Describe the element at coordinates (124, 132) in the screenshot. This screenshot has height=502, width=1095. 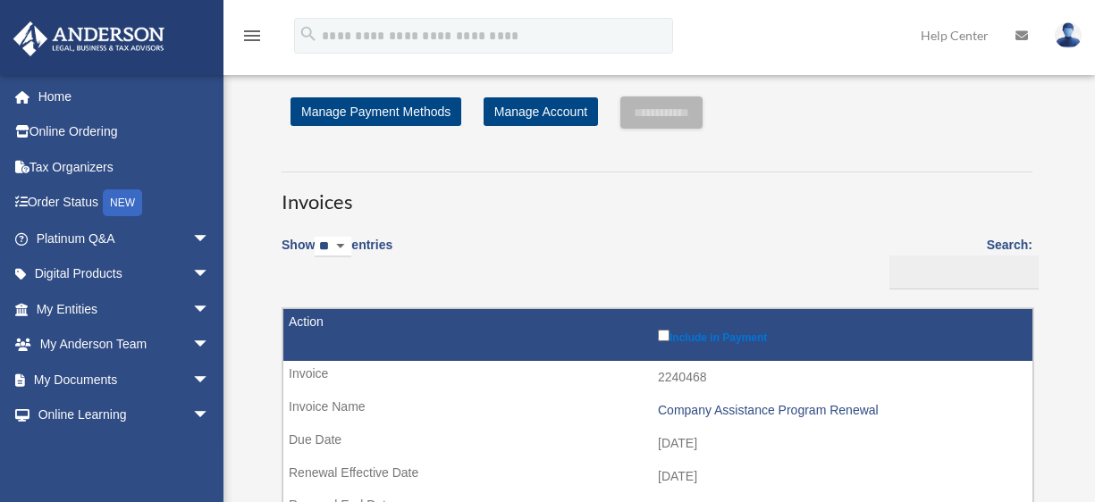
I see `a: Online Ordering` at that location.